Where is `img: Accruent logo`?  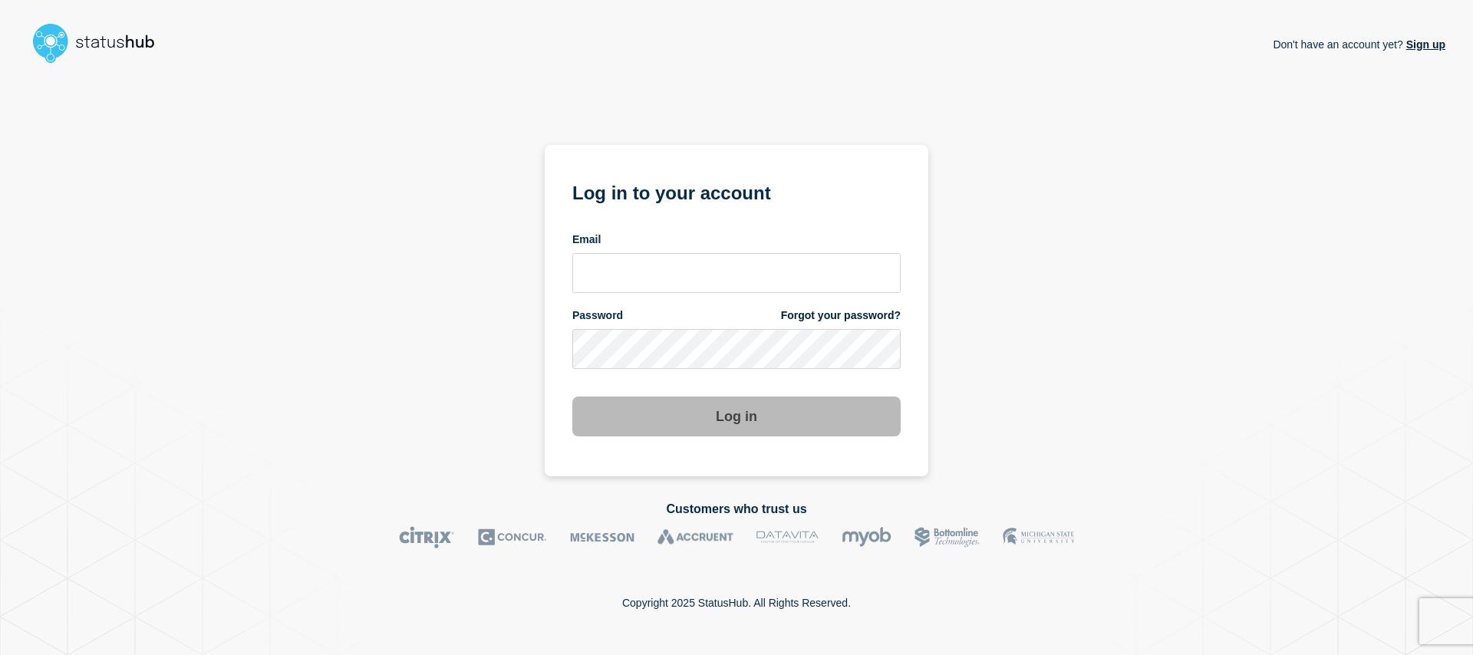
img: Accruent logo is located at coordinates (695, 537).